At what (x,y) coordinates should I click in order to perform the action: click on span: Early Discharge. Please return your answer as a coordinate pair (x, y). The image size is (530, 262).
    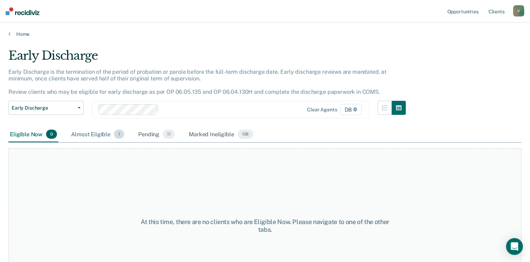
    Looking at the image, I should click on (43, 108).